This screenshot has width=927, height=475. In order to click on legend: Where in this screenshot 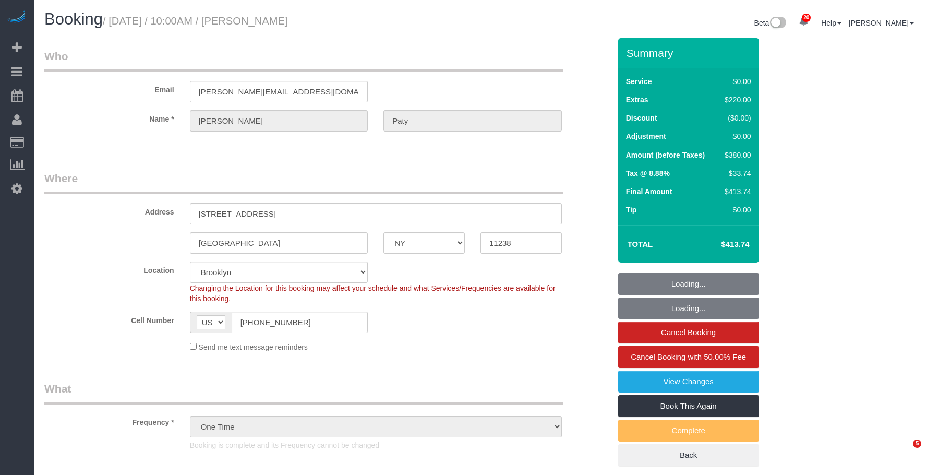, I will do `click(304, 182)`.